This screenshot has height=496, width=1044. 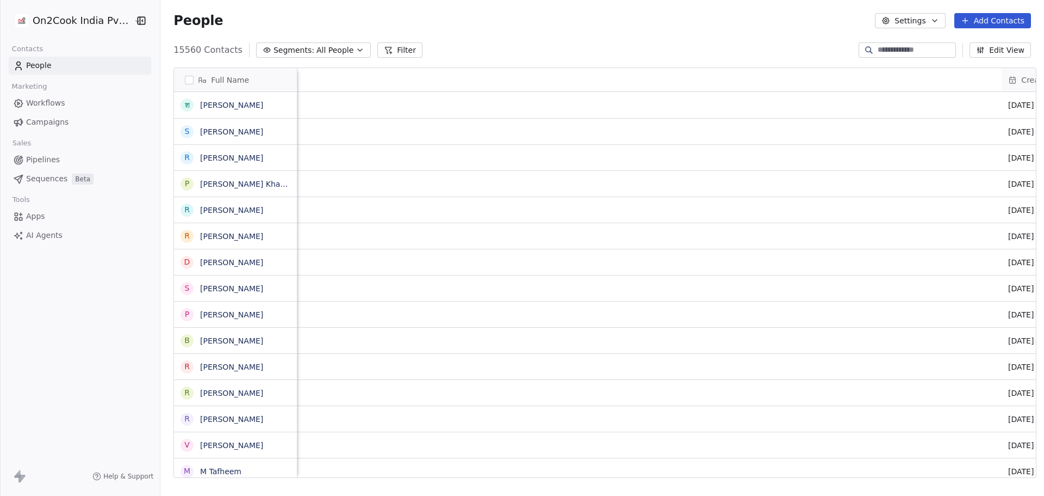 What do you see at coordinates (294, 50) in the screenshot?
I see `span: Segments:` at bounding box center [294, 50].